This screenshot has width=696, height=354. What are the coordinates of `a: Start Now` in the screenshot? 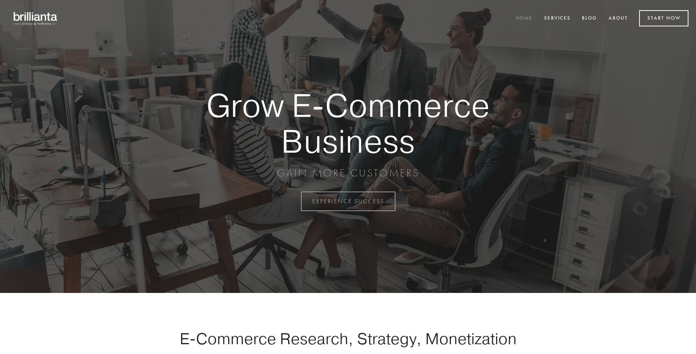 It's located at (663, 18).